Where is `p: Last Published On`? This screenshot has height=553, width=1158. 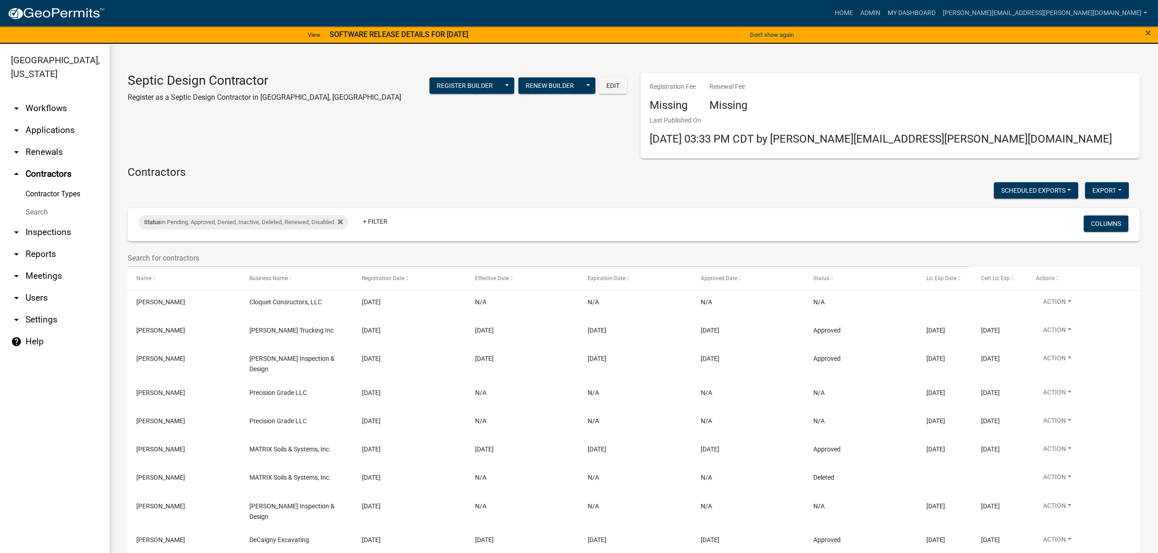
p: Last Published On is located at coordinates (881, 120).